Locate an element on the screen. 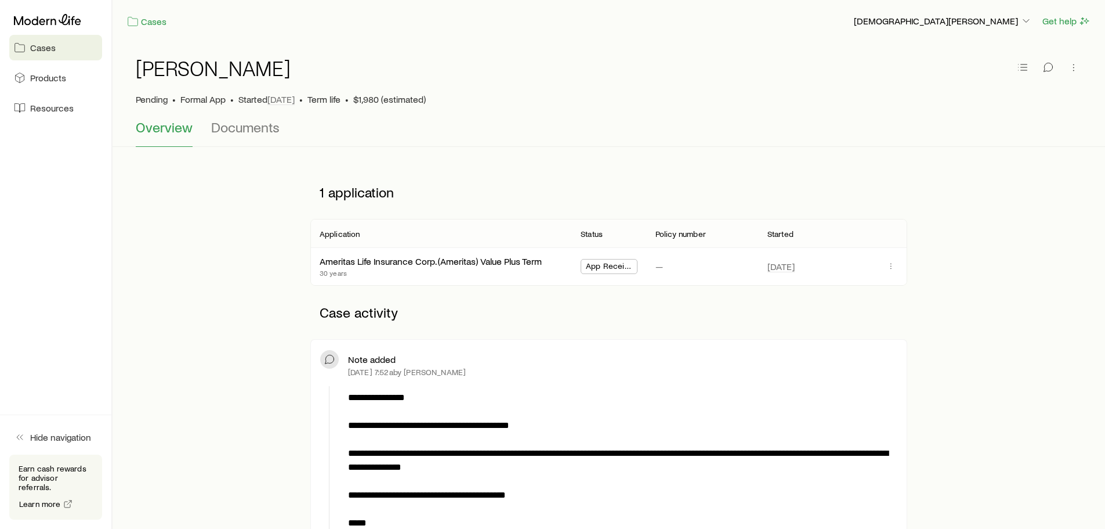 The height and width of the screenshot is (529, 1105). button: Hide navigation is located at coordinates (56, 437).